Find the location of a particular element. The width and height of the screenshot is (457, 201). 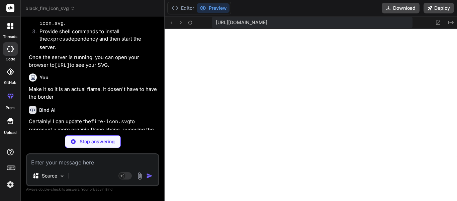

p: Source is located at coordinates (50, 175).